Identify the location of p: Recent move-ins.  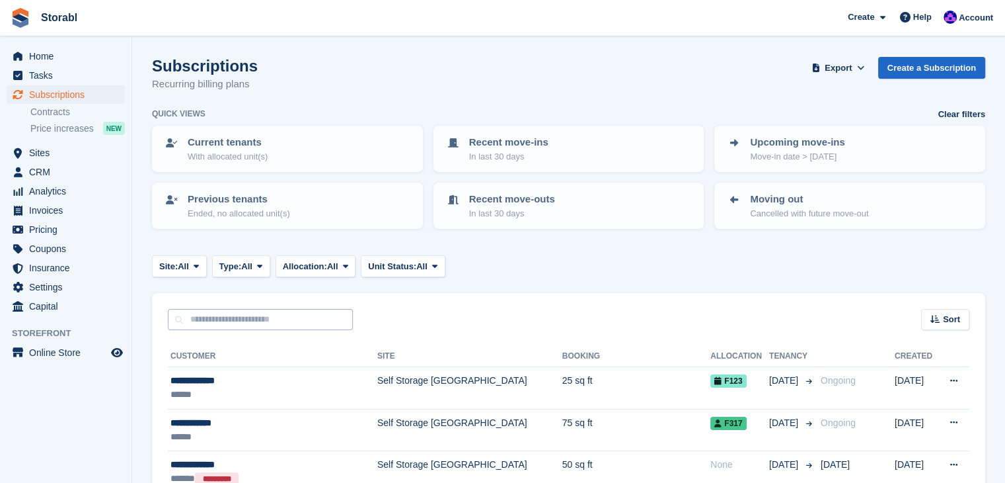
(509, 142).